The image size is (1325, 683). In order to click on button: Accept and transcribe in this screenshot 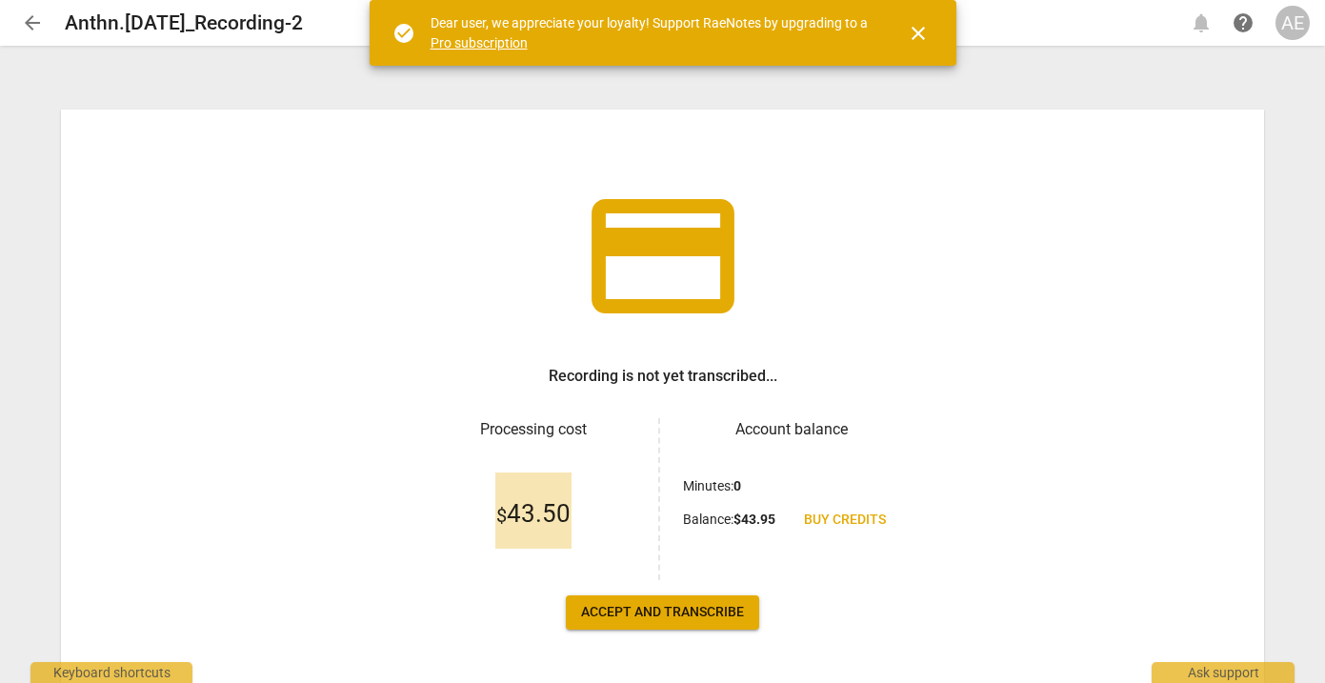, I will do `click(662, 612)`.